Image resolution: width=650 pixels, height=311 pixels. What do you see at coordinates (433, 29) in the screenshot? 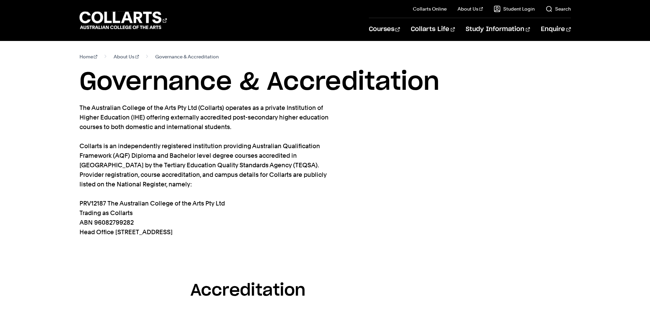
I see `a: Collarts Life` at bounding box center [433, 29].